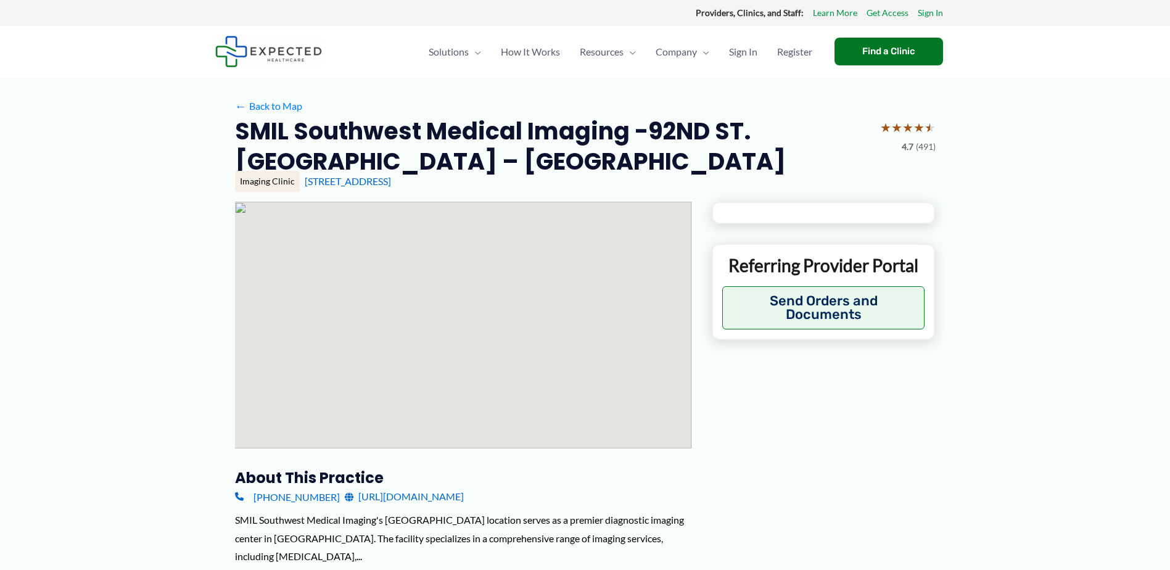 This screenshot has height=570, width=1170. Describe the element at coordinates (608, 52) in the screenshot. I see `a: ResourcesMenu Toggle` at that location.